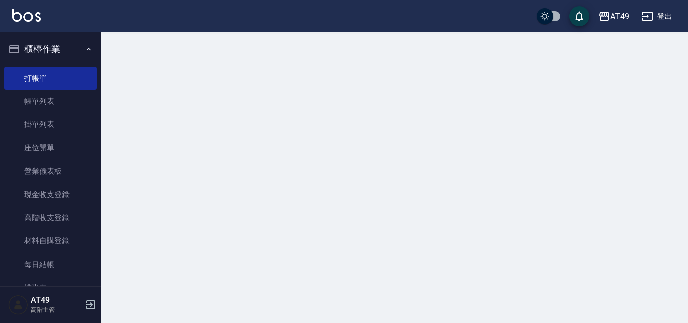 Image resolution: width=688 pixels, height=323 pixels. What do you see at coordinates (579, 16) in the screenshot?
I see `button: save` at bounding box center [579, 16].